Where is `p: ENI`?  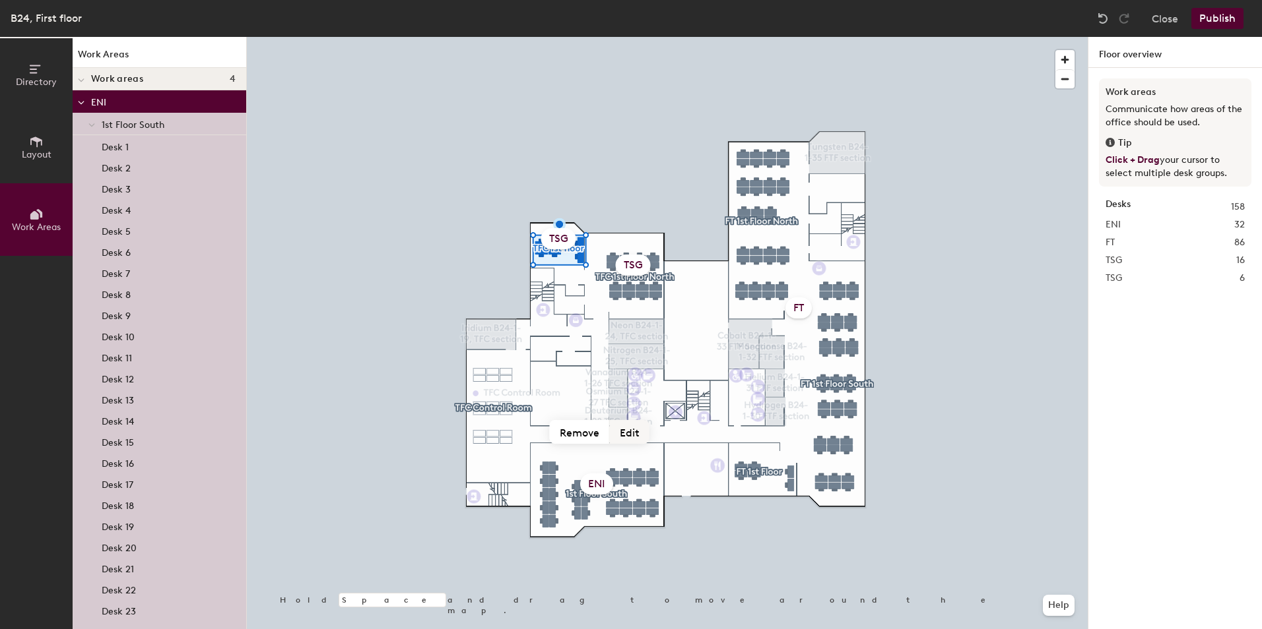 p: ENI is located at coordinates (163, 102).